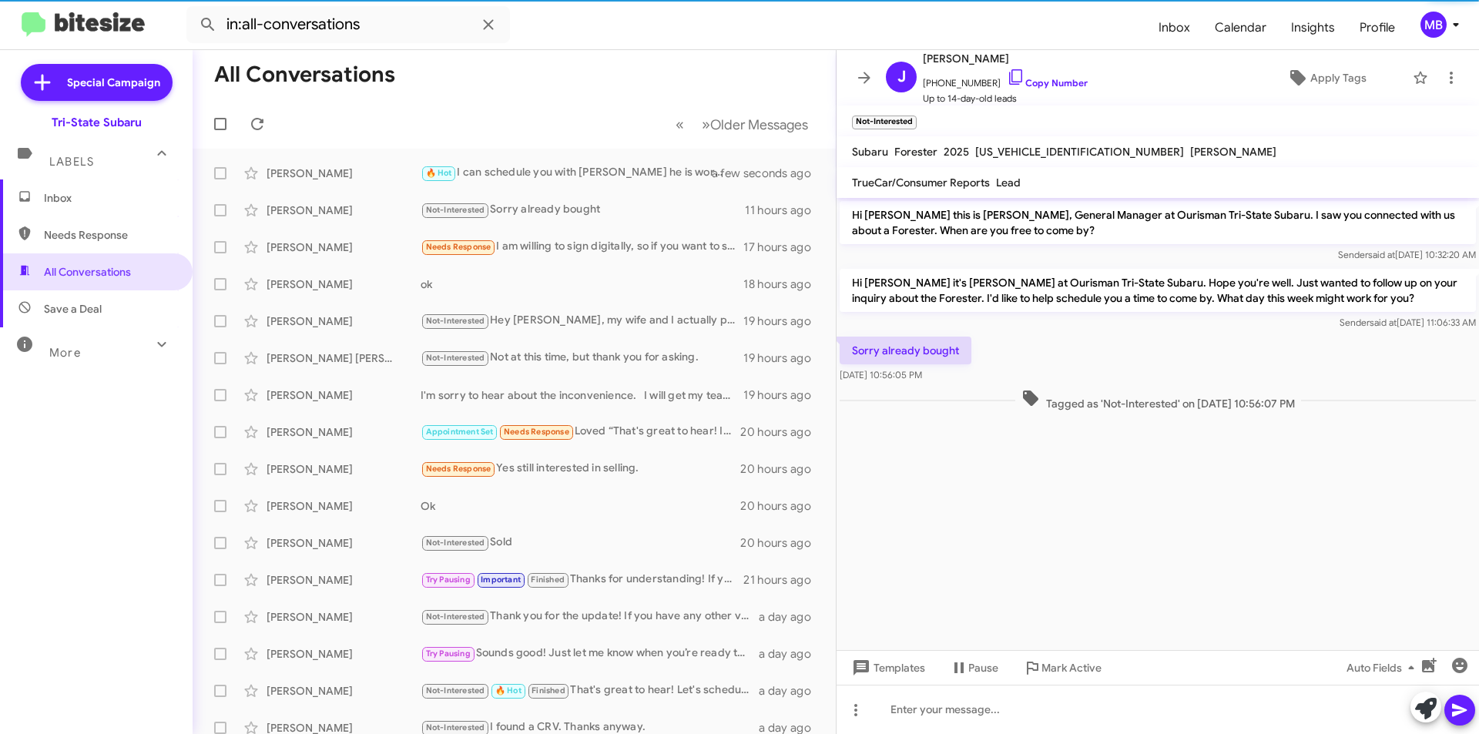  Describe the element at coordinates (759, 125) in the screenshot. I see `span: Older Messages` at that location.